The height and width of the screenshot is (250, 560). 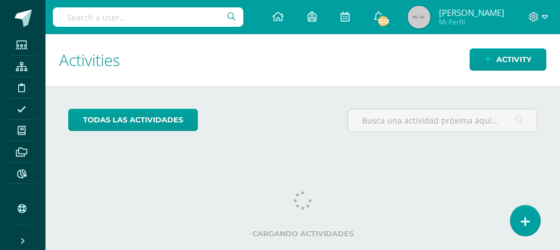 I want to click on span: Activity, so click(x=514, y=59).